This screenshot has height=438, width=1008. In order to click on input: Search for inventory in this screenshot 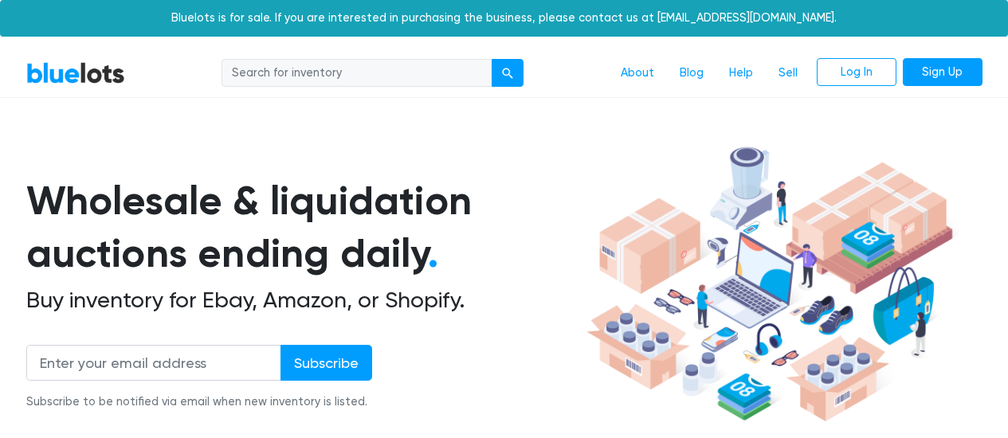, I will do `click(357, 73)`.